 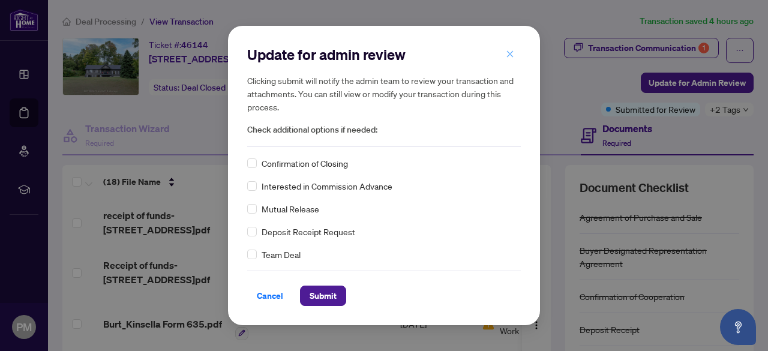 What do you see at coordinates (270, 296) in the screenshot?
I see `span: Cancel` at bounding box center [270, 296].